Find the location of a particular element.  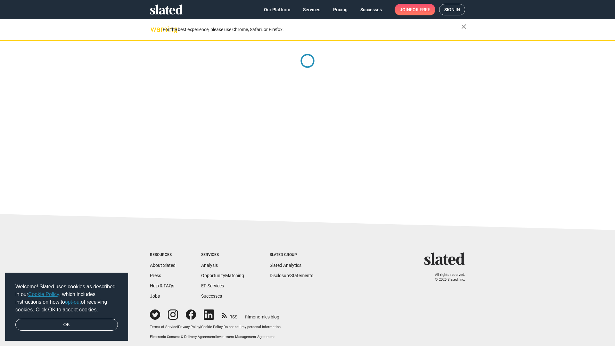

span: Services is located at coordinates (312, 10).